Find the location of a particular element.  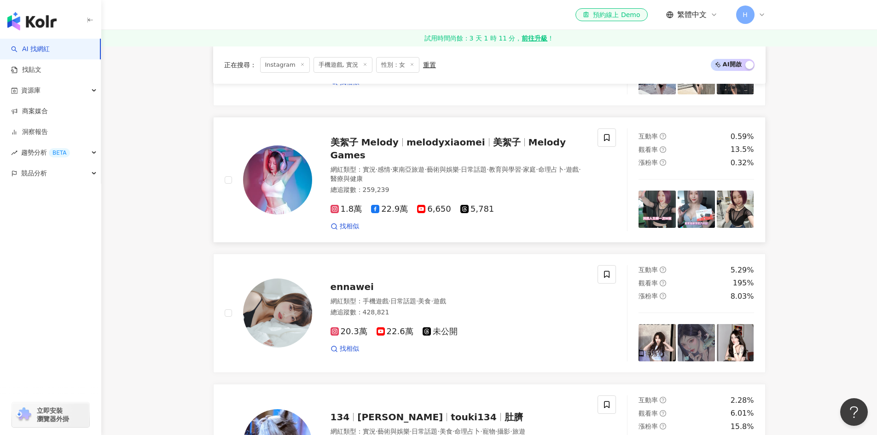

div: 5.29% is located at coordinates (742, 270).